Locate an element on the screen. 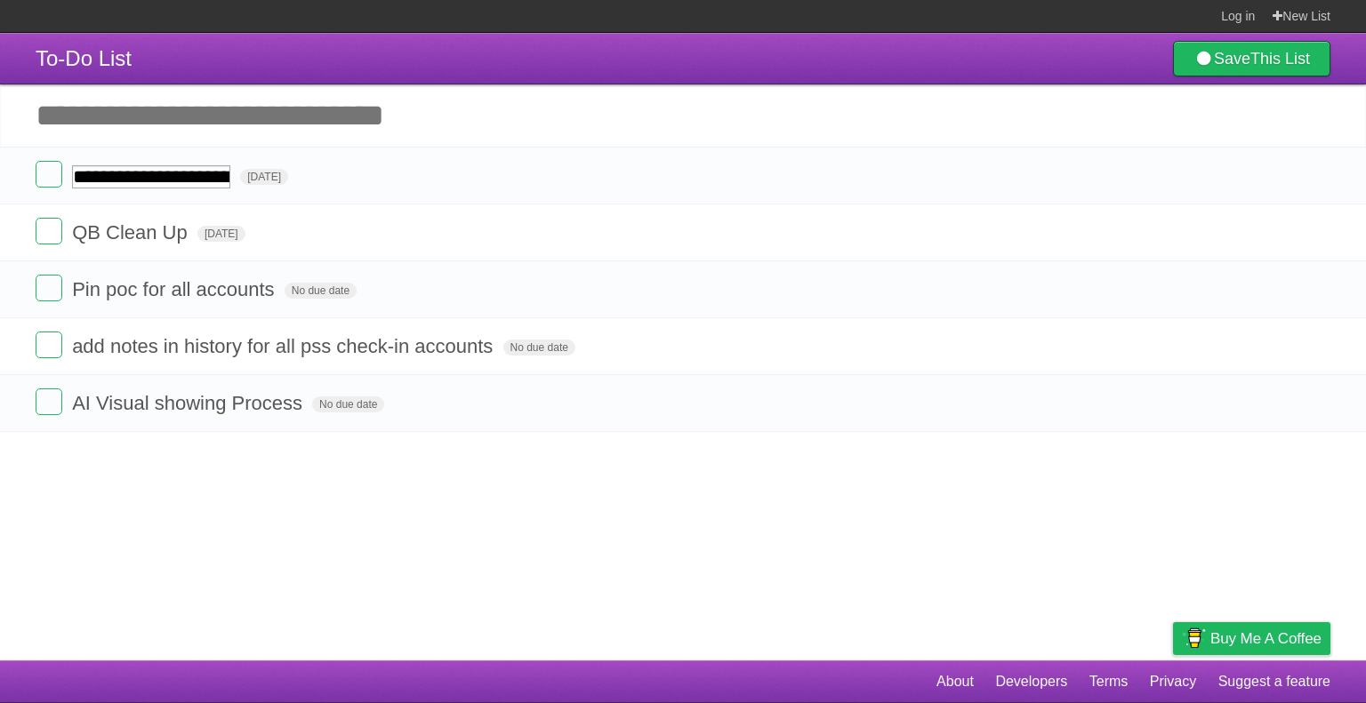 Image resolution: width=1366 pixels, height=703 pixels. span: To-Do List is located at coordinates (84, 58).